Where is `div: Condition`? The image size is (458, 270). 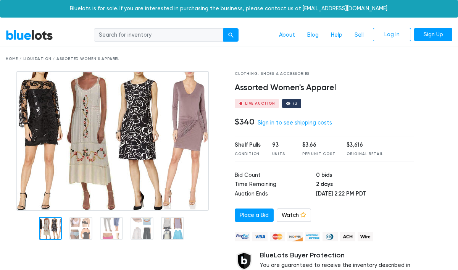
div: Condition is located at coordinates (247, 154).